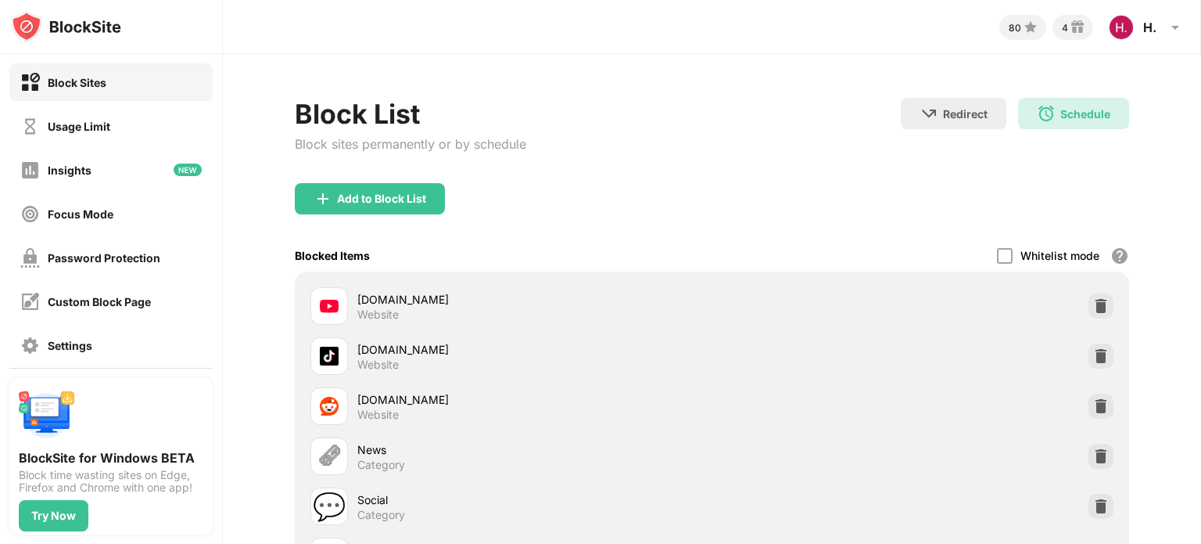 The image size is (1201, 544). Describe the element at coordinates (1150, 27) in the screenshot. I see `div: H.` at that location.